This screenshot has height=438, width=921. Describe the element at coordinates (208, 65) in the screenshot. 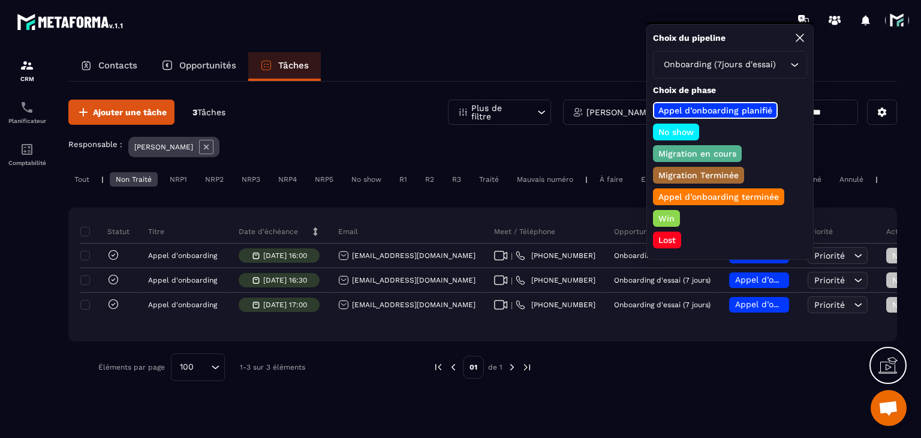

I see `p: Opportunités` at that location.